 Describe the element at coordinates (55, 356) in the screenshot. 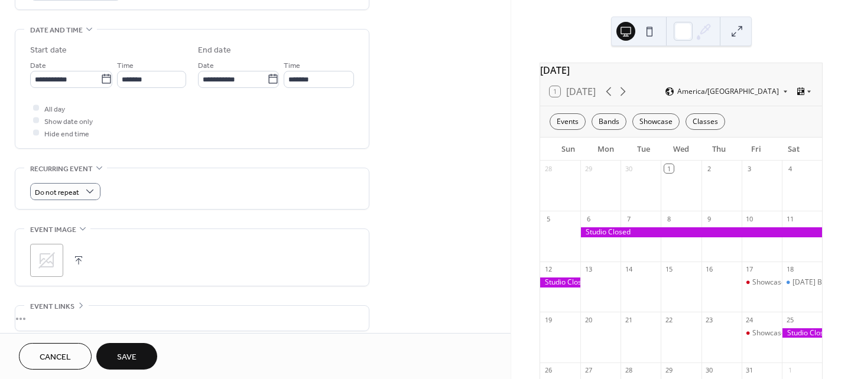

I see `button: Cancel` at that location.